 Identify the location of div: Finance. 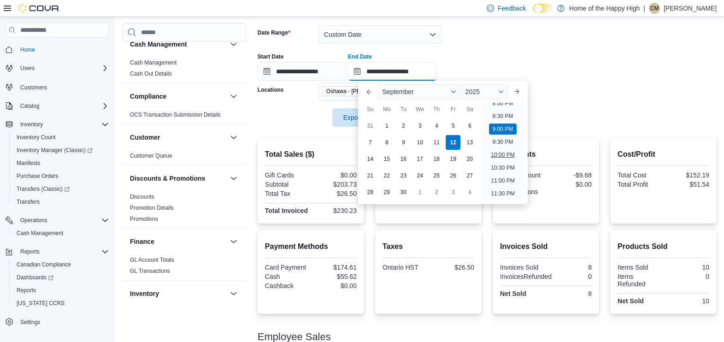
(184, 267).